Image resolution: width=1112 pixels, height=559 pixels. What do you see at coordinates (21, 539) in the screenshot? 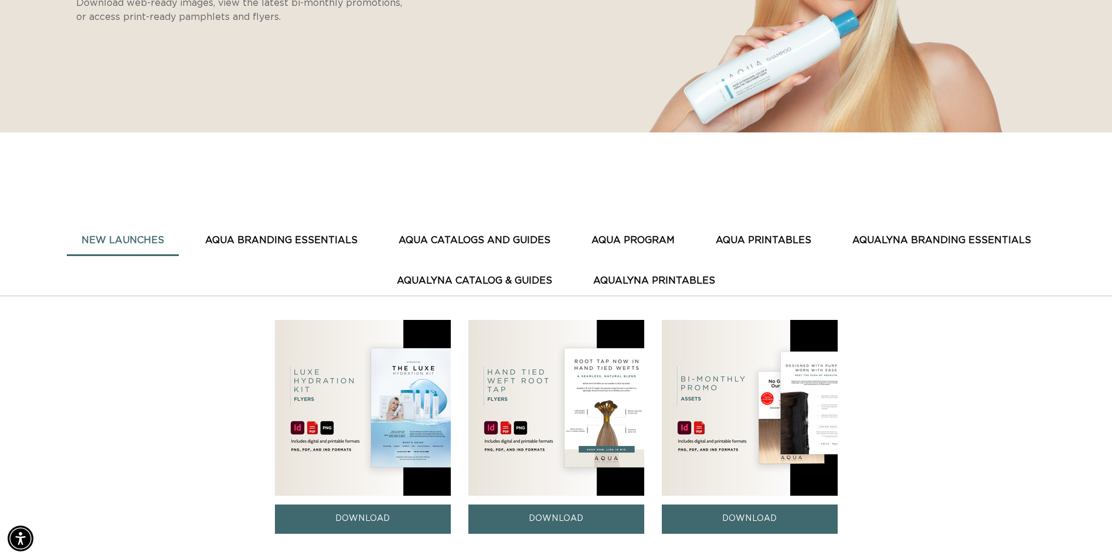
I see `div: Accessibility Menu` at bounding box center [21, 539].